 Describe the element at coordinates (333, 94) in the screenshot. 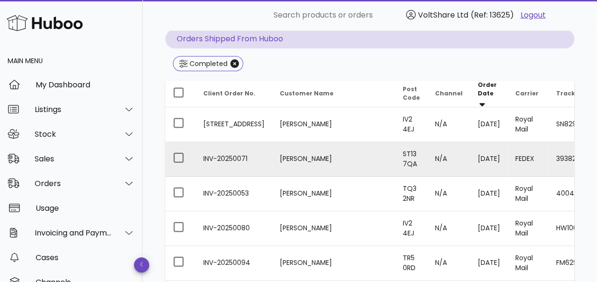

I see `th: Customer Name` at that location.